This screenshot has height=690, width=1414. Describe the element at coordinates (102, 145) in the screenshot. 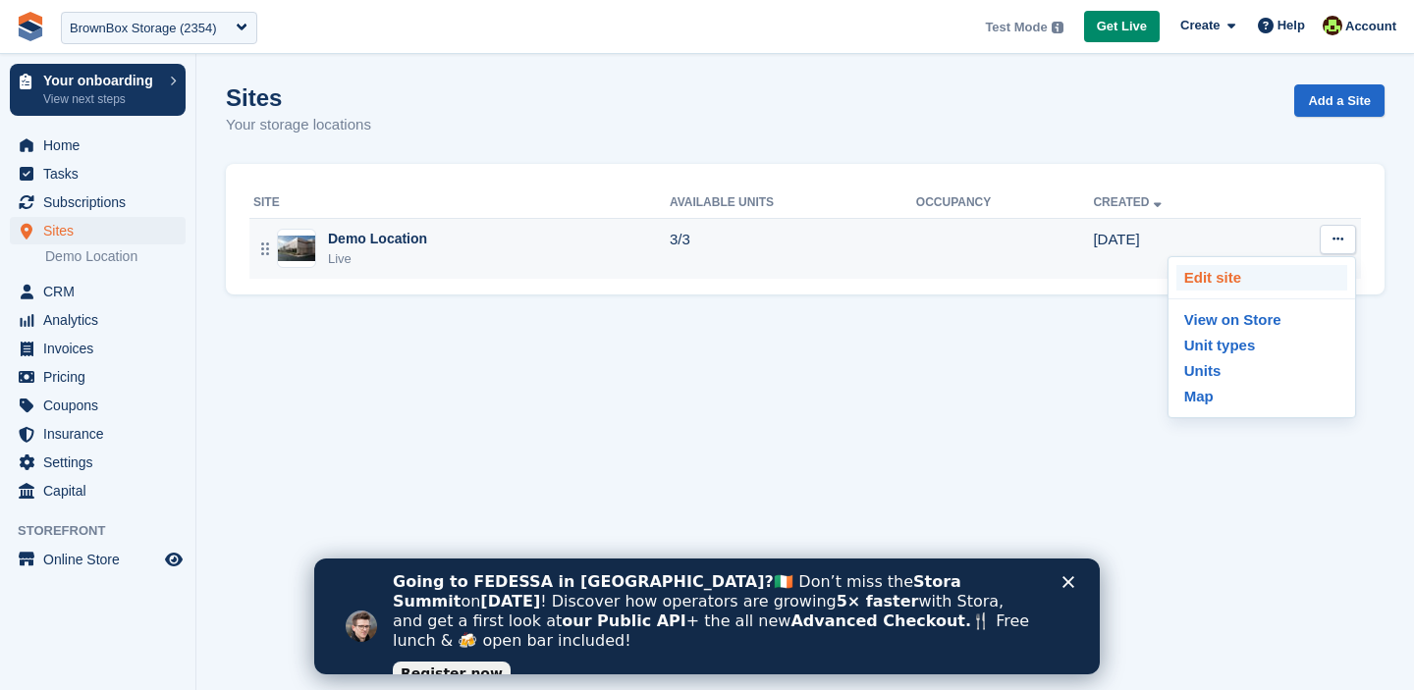

I see `span: Home` at that location.